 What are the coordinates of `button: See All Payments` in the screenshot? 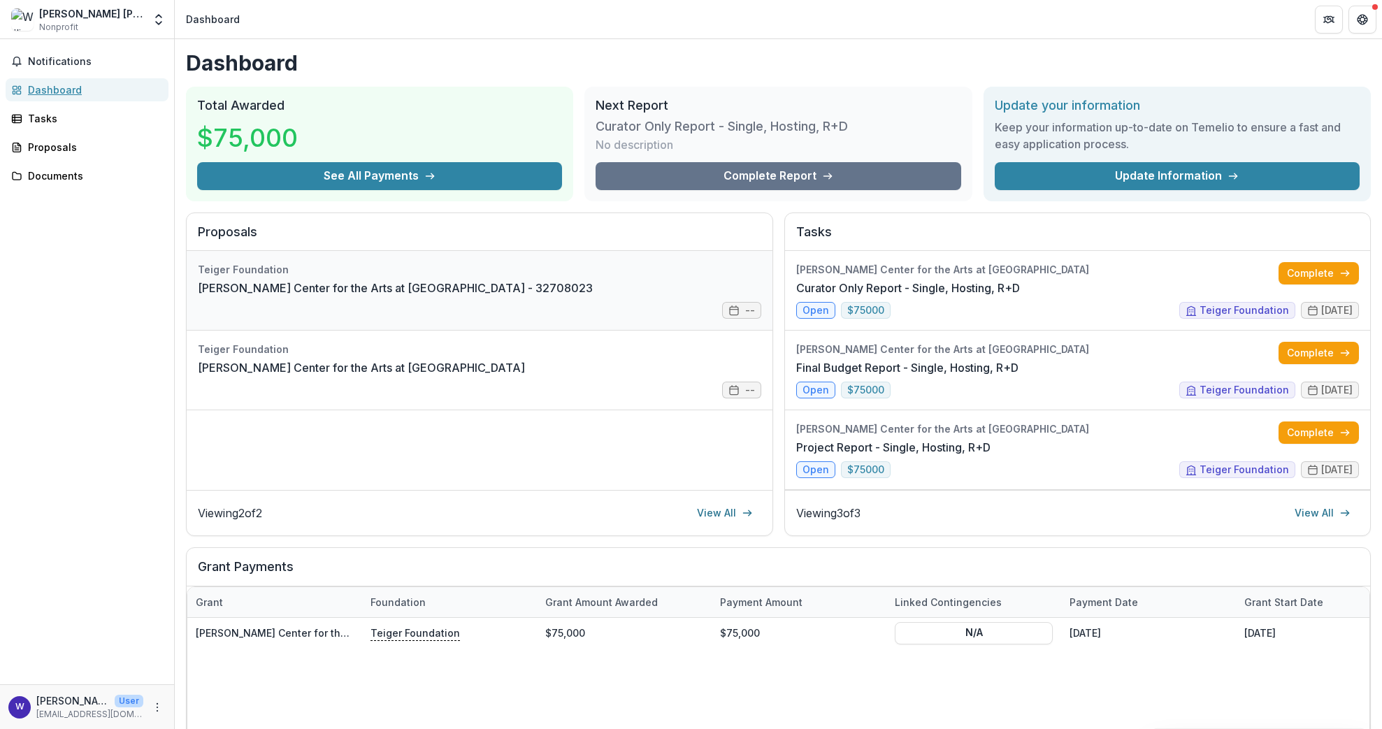 It's located at (380, 176).